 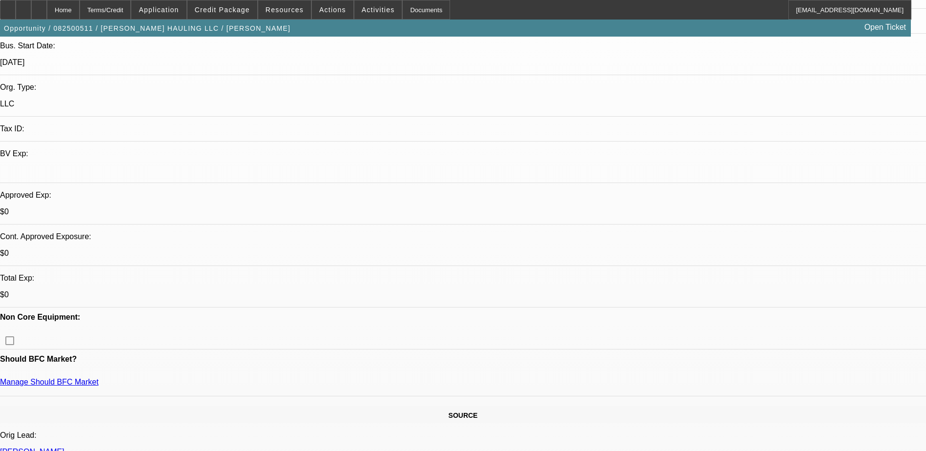 I want to click on span: Credit Package, so click(x=222, y=10).